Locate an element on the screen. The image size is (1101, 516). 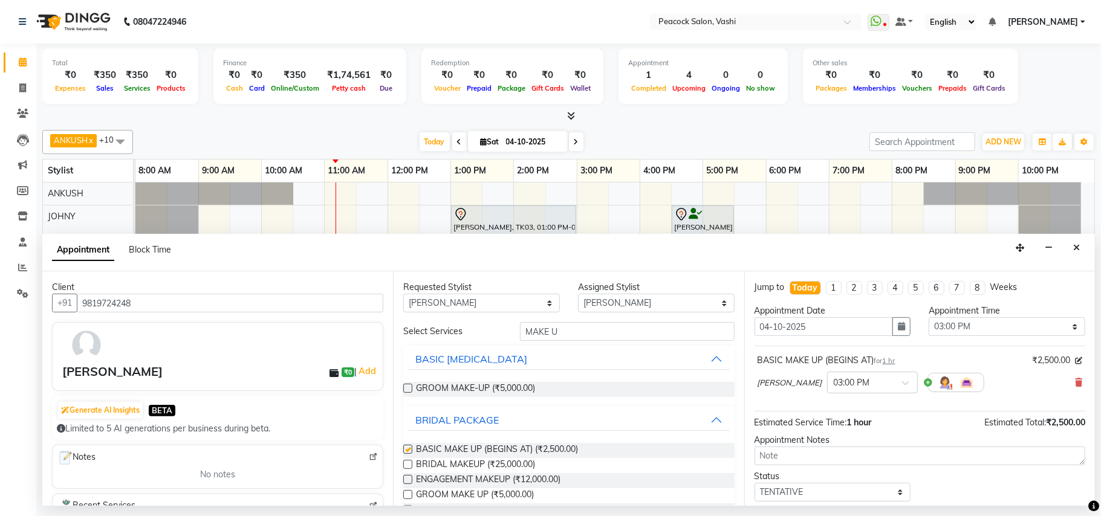
span: Stylist is located at coordinates (60, 170).